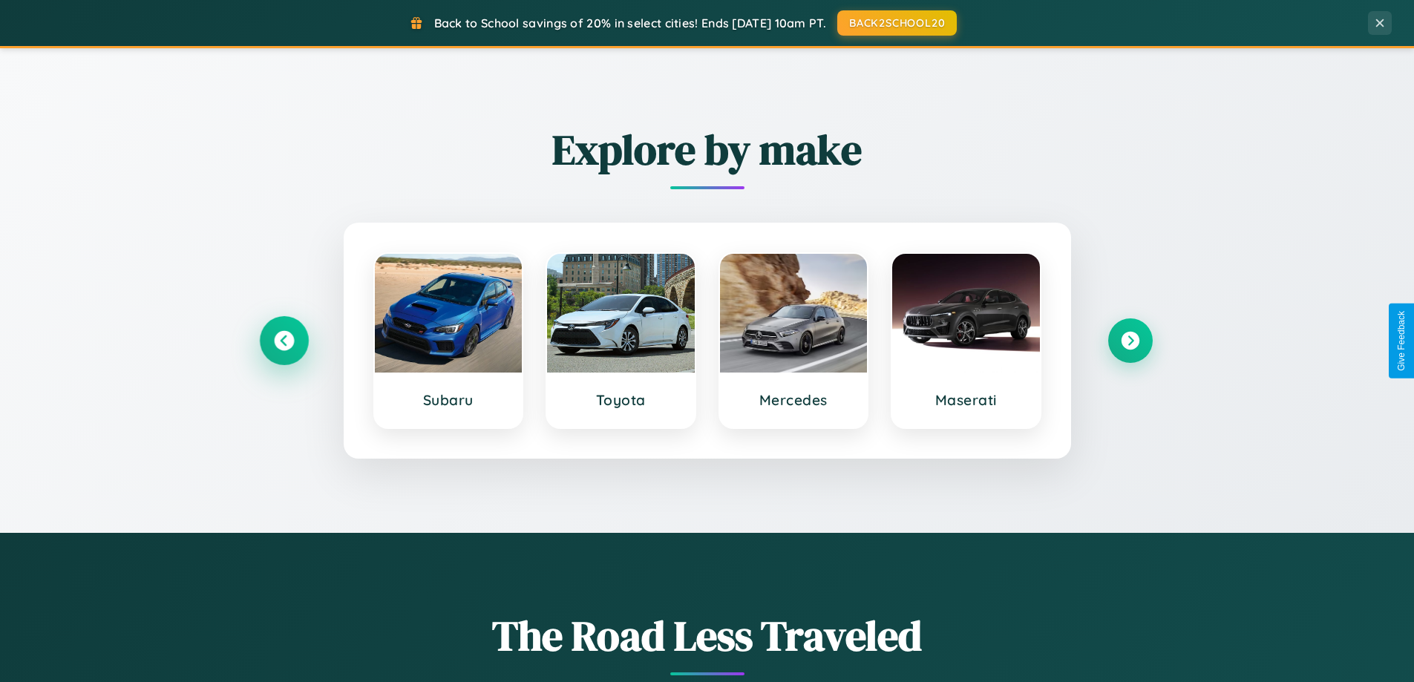  Describe the element at coordinates (707, 149) in the screenshot. I see `h2: Explore by make` at that location.